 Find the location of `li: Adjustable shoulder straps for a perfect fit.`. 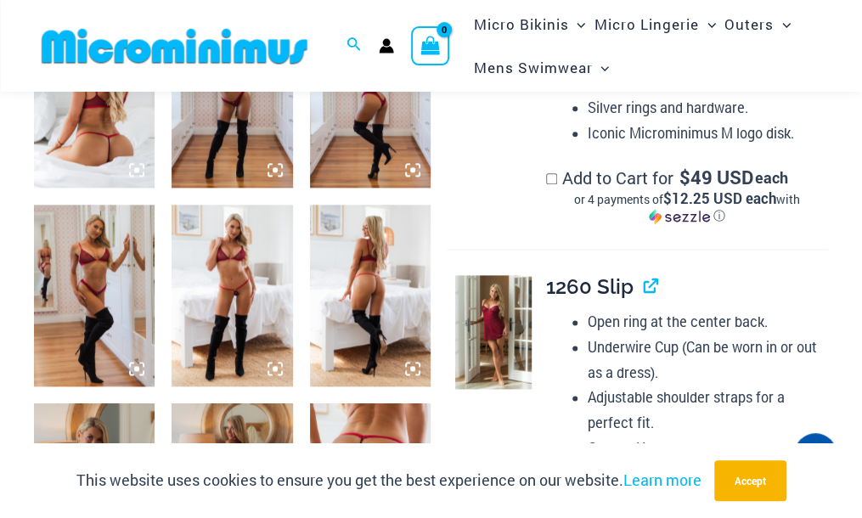

li: Adjustable shoulder straps for a perfect fit. is located at coordinates (707, 409).